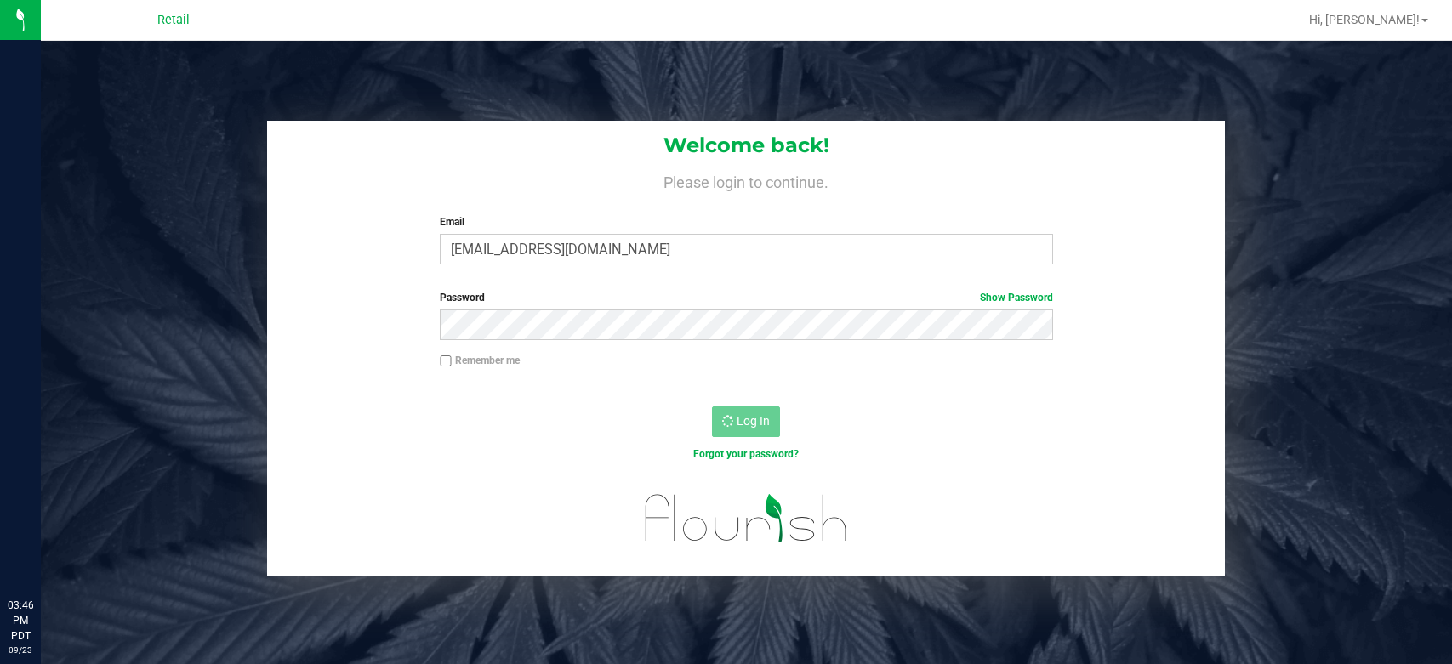 The height and width of the screenshot is (664, 1452). Describe the element at coordinates (20, 621) in the screenshot. I see `p: 03:46 PM PDT` at that location.